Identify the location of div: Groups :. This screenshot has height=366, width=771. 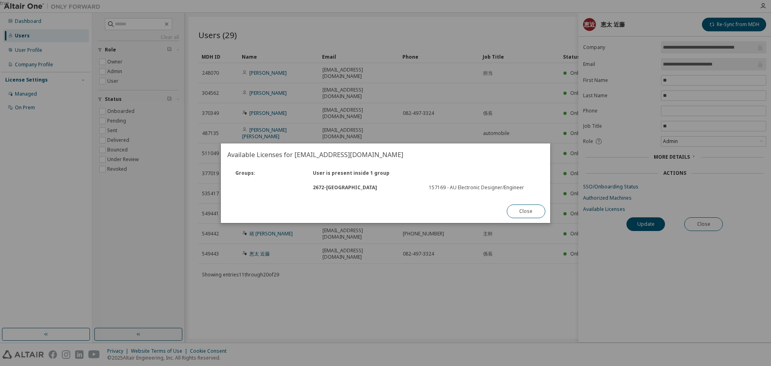
(269, 173).